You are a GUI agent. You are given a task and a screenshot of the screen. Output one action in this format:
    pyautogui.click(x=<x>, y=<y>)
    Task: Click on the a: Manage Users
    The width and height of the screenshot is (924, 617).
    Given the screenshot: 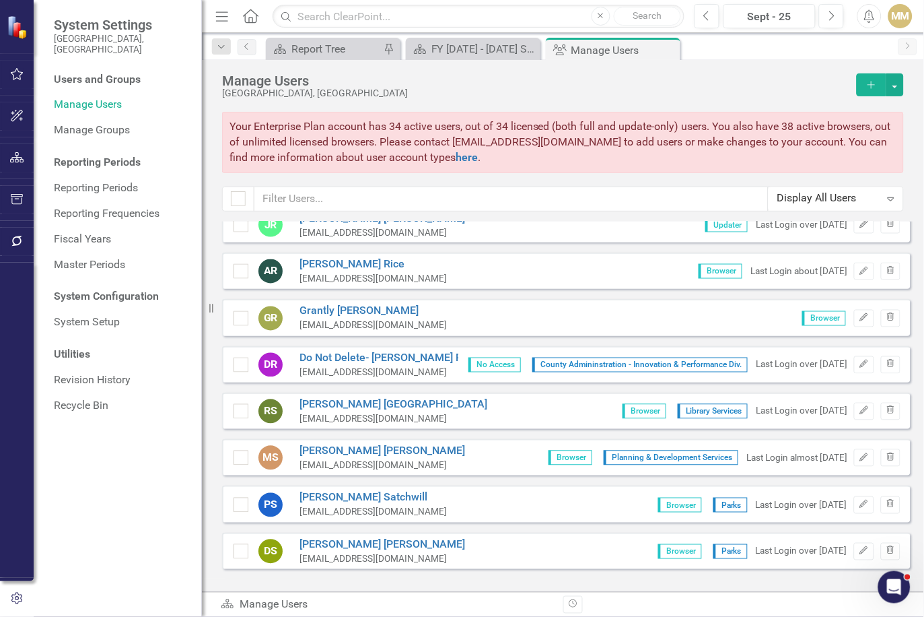 What is the action you would take?
    pyautogui.click(x=121, y=104)
    